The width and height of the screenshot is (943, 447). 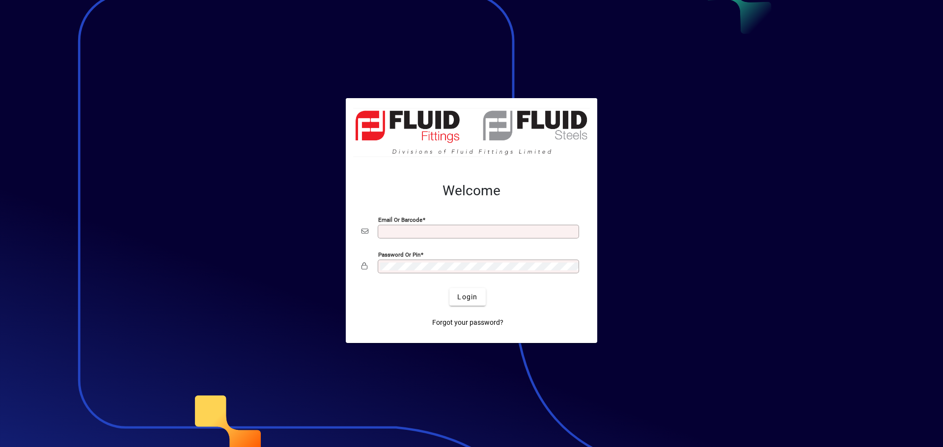 What do you see at coordinates (467, 323) in the screenshot?
I see `a: Forgot your password?` at bounding box center [467, 323].